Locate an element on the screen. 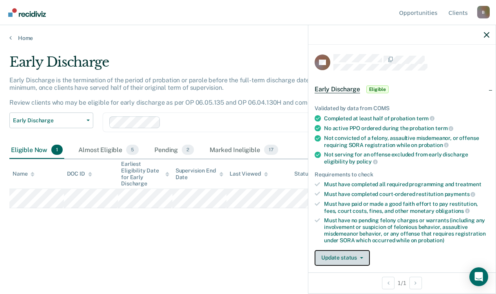 This screenshot has height=294, width=496. span: Eligible is located at coordinates (377, 89).